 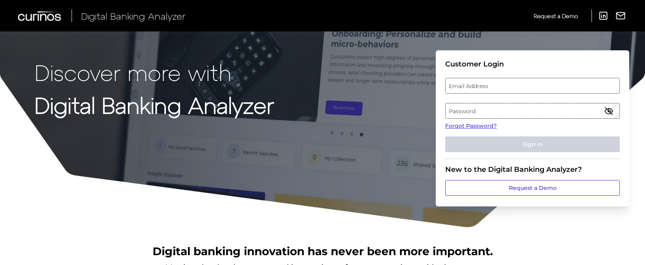 What do you see at coordinates (555, 16) in the screenshot?
I see `span: Request a Demo` at bounding box center [555, 16].